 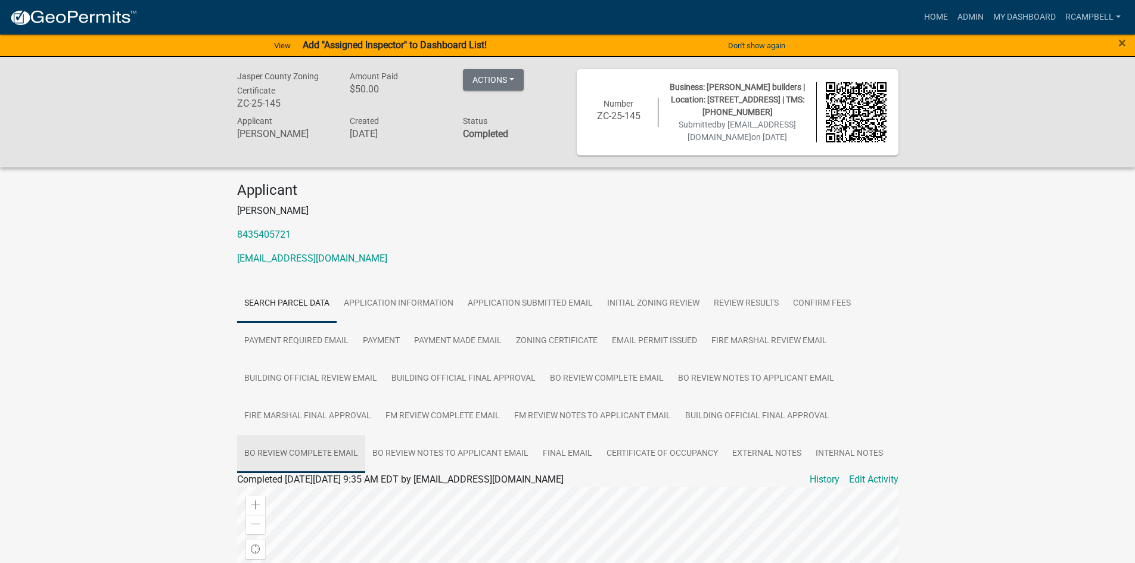 What do you see at coordinates (1024, 17) in the screenshot?
I see `a: My Dashboard` at bounding box center [1024, 17].